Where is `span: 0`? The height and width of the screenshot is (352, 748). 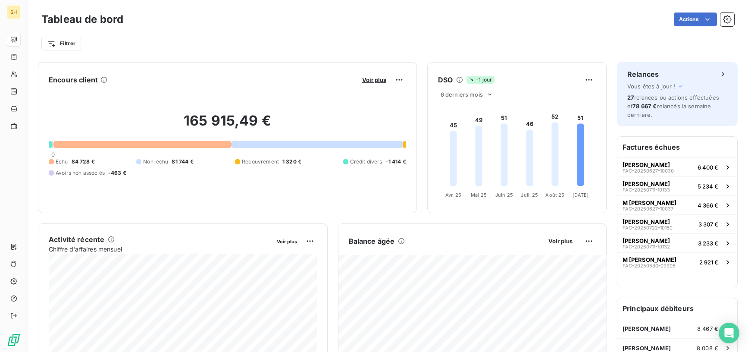 span: 0 is located at coordinates (53, 154).